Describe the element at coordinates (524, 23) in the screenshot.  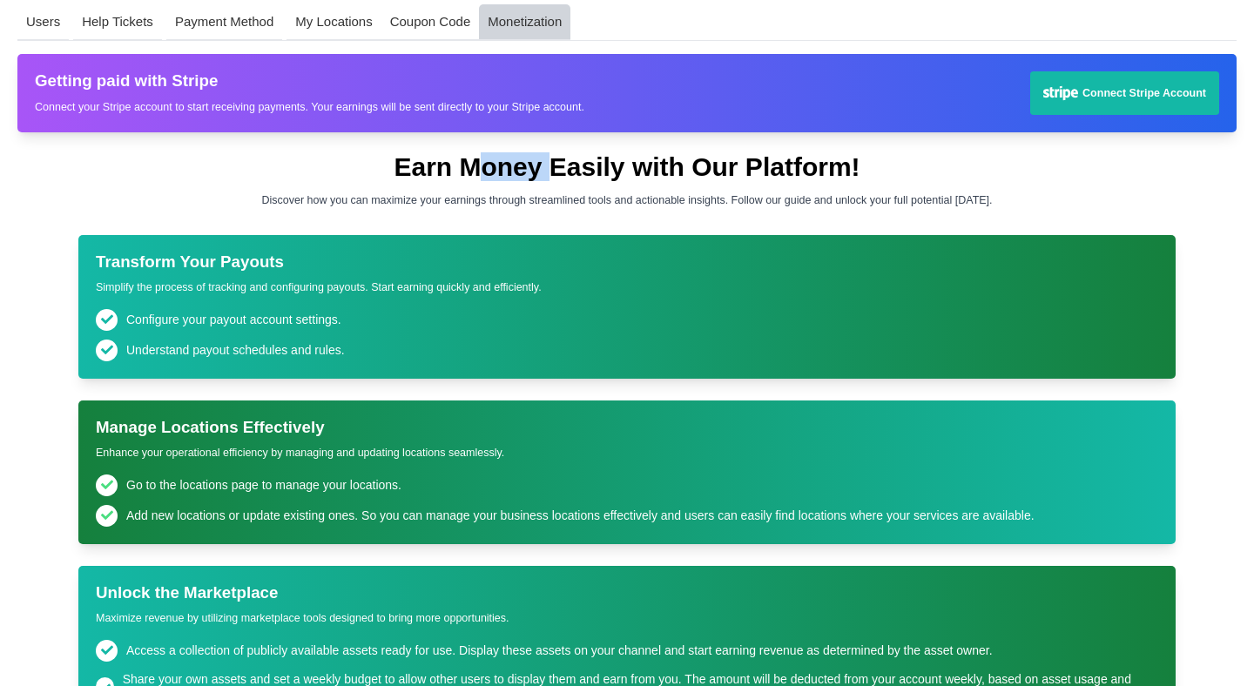
I see `a: Monetization` at that location.